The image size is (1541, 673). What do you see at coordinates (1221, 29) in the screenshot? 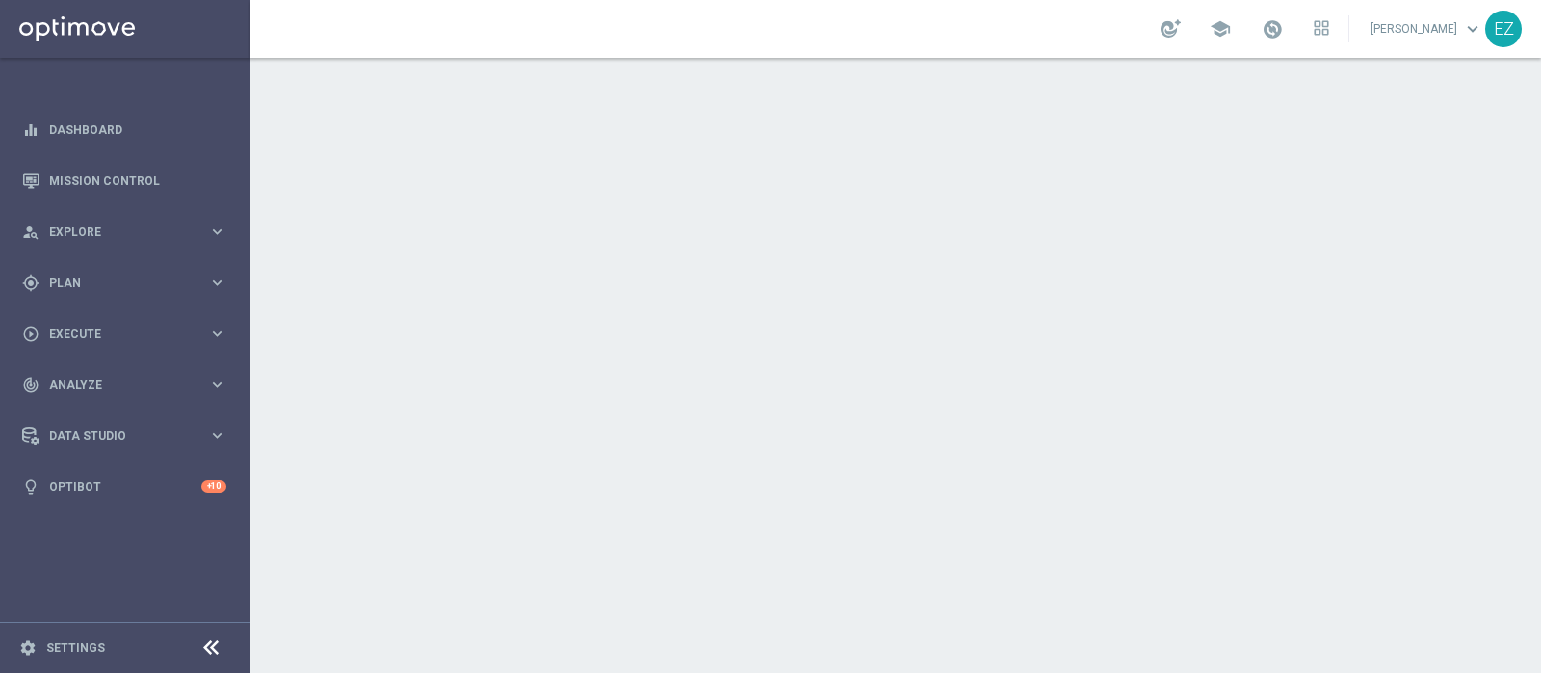
I see `span: school` at bounding box center [1221, 29].